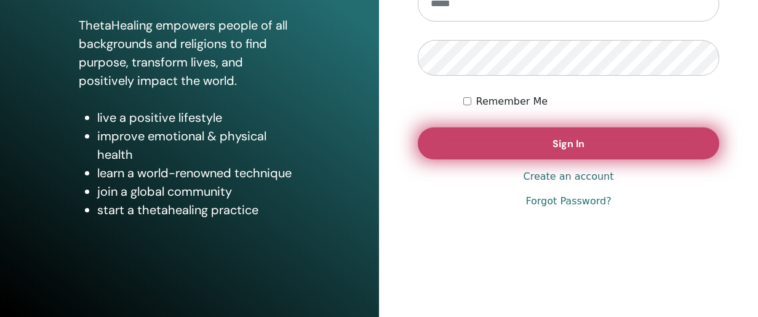  What do you see at coordinates (512, 101) in the screenshot?
I see `label: Remember Me` at bounding box center [512, 101].